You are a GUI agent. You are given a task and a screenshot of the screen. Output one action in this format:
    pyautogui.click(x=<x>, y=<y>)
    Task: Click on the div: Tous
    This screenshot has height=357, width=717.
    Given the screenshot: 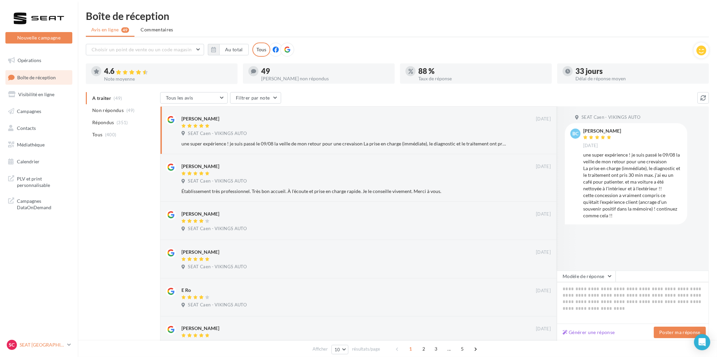 What is the action you would take?
    pyautogui.click(x=261, y=50)
    